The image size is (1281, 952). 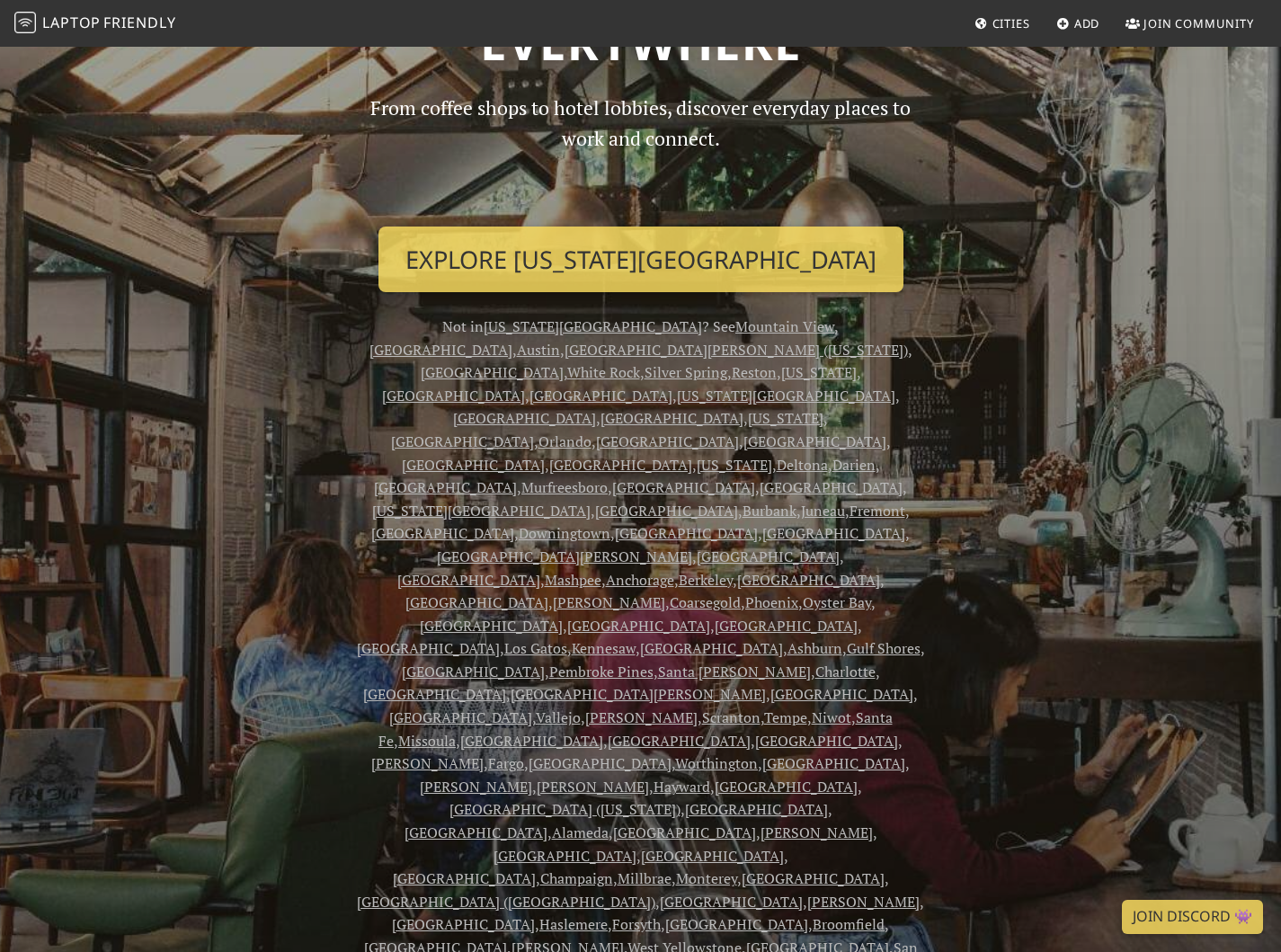 What do you see at coordinates (1002, 23) in the screenshot?
I see `a: Cities` at bounding box center [1002, 23].